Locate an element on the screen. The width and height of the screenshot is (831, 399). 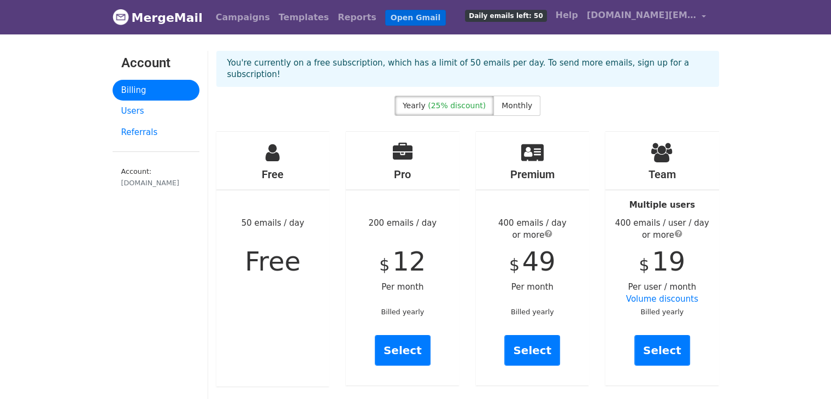
span: Daily emails left: 50 is located at coordinates (505, 16).